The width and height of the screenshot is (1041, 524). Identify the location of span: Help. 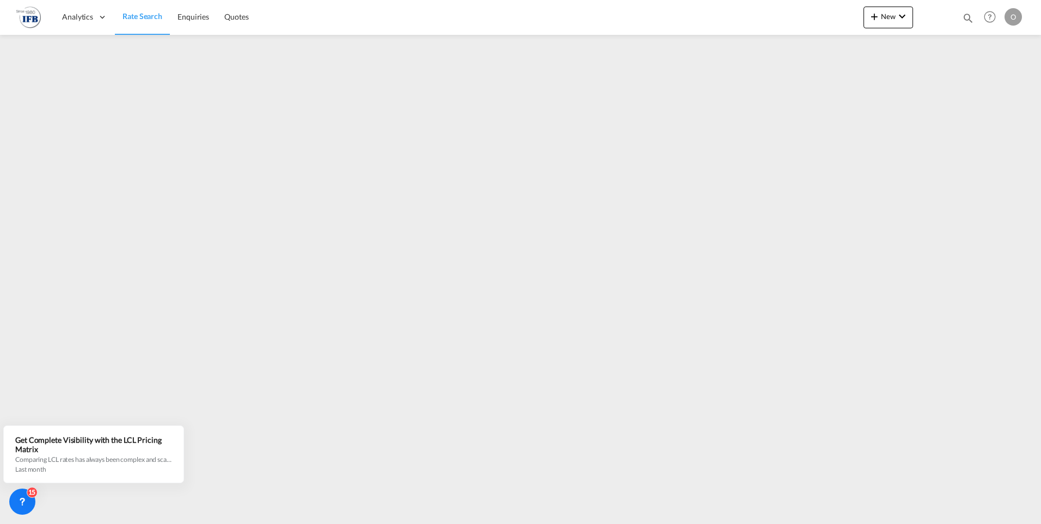
(990, 17).